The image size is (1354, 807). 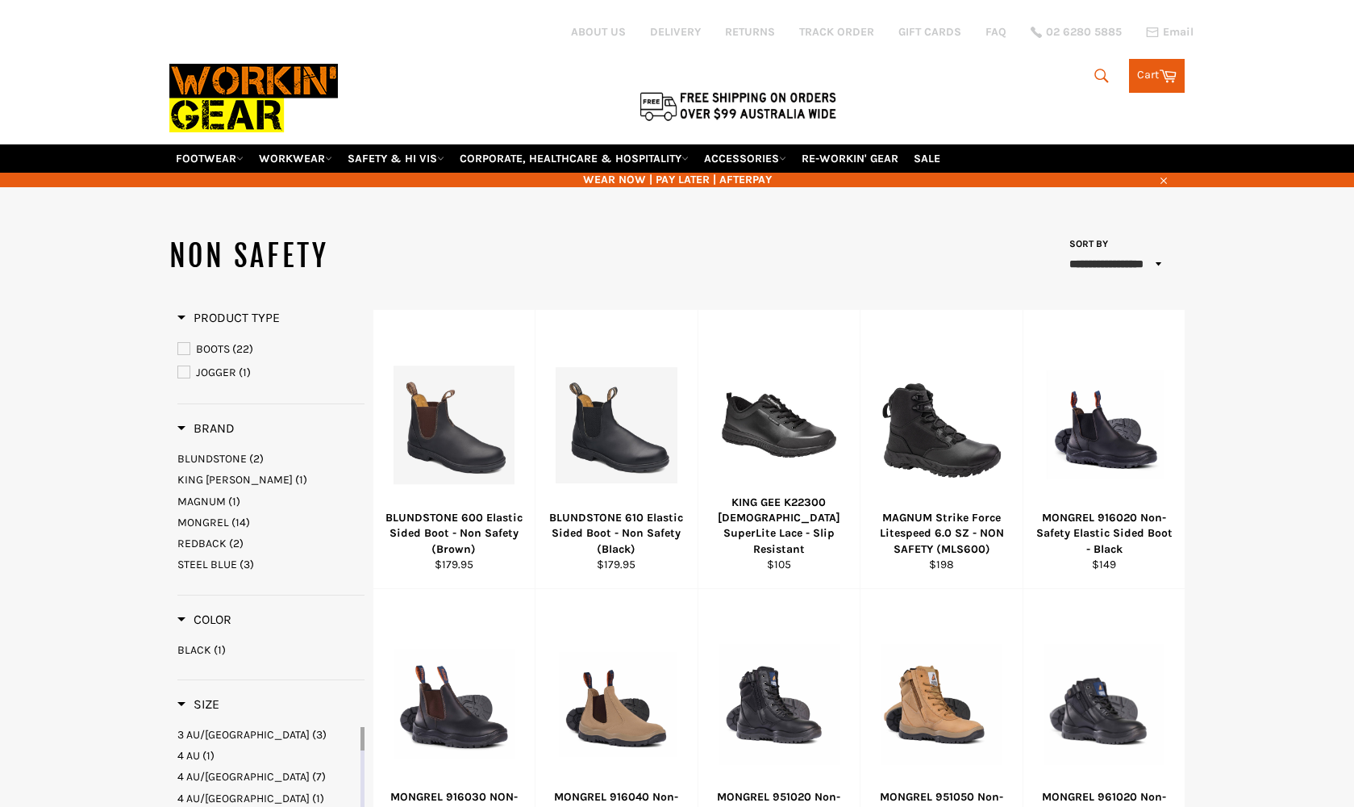 I want to click on a: Email, so click(x=1170, y=32).